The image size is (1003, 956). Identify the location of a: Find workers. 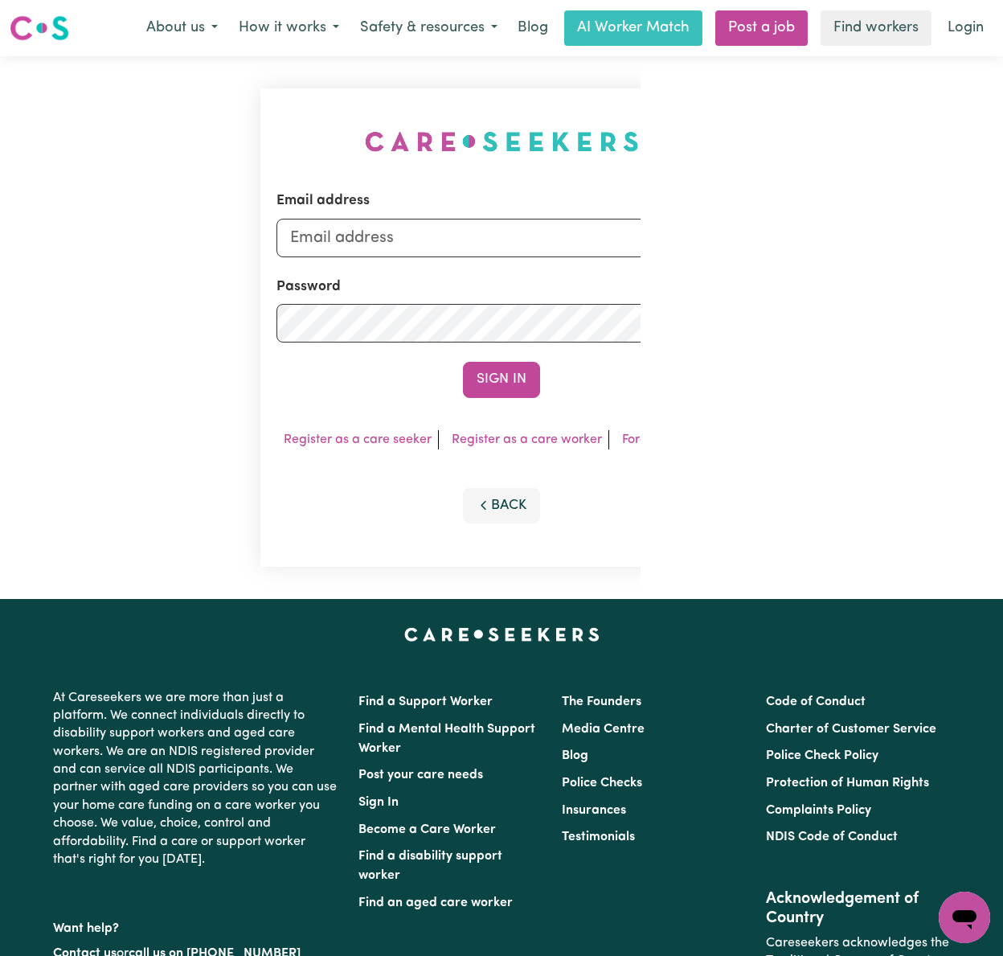
(876, 28).